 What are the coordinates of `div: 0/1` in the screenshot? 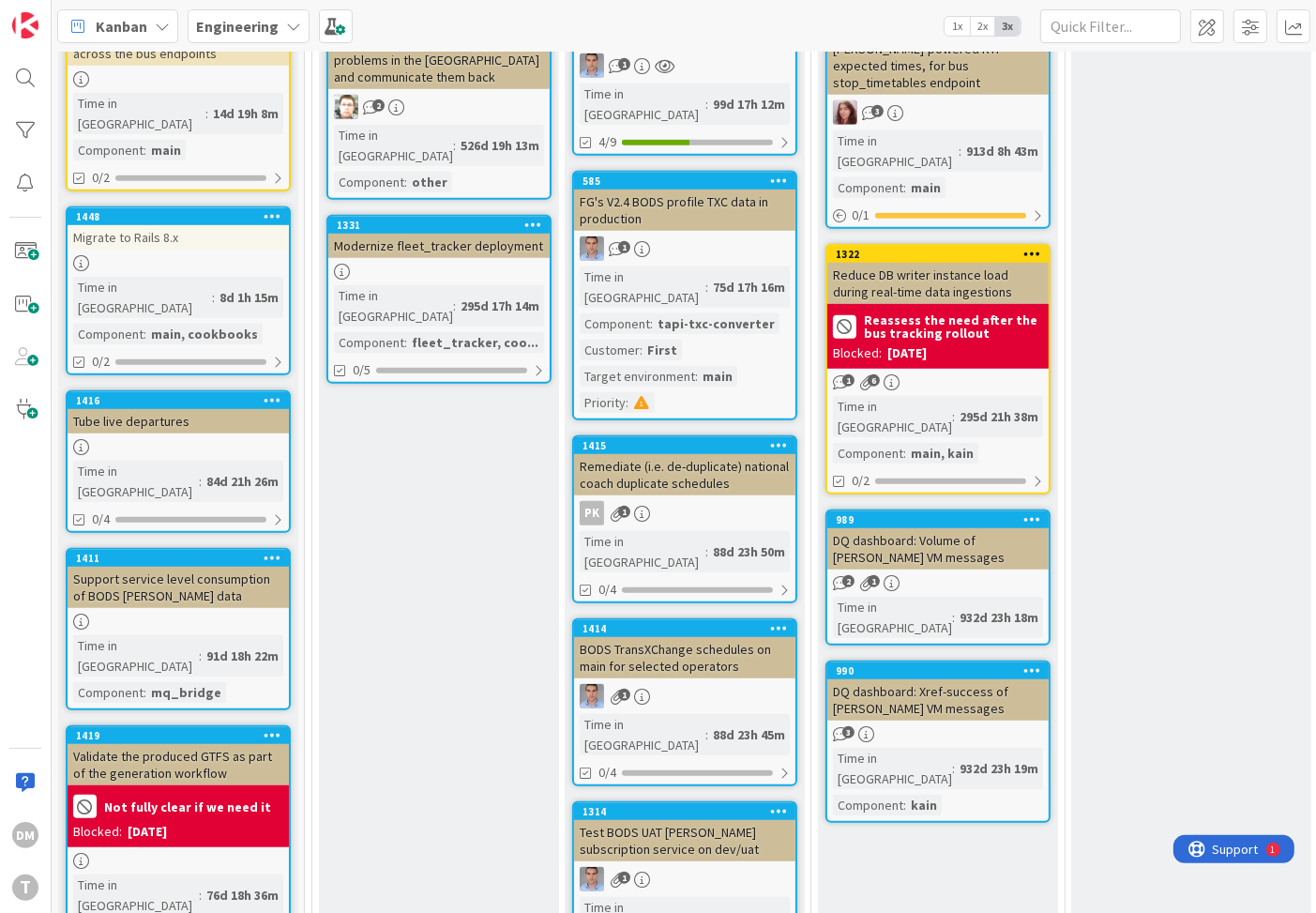 It's located at (938, 214).